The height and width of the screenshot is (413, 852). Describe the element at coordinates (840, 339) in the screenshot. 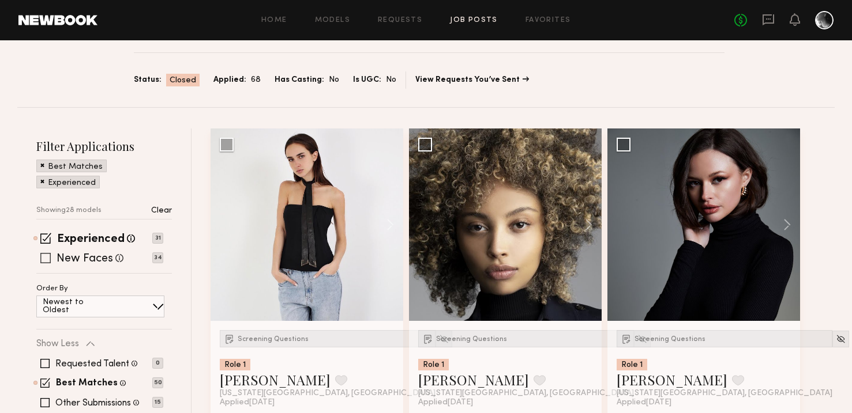

I see `img: Unhide Model` at that location.